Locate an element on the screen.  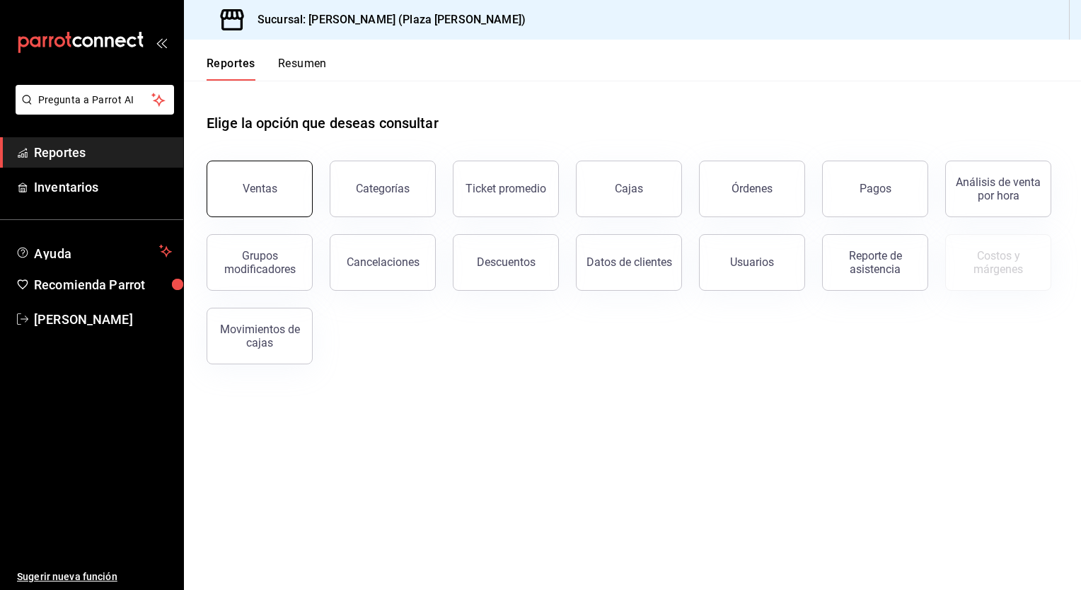
button: Pagos is located at coordinates (875, 189).